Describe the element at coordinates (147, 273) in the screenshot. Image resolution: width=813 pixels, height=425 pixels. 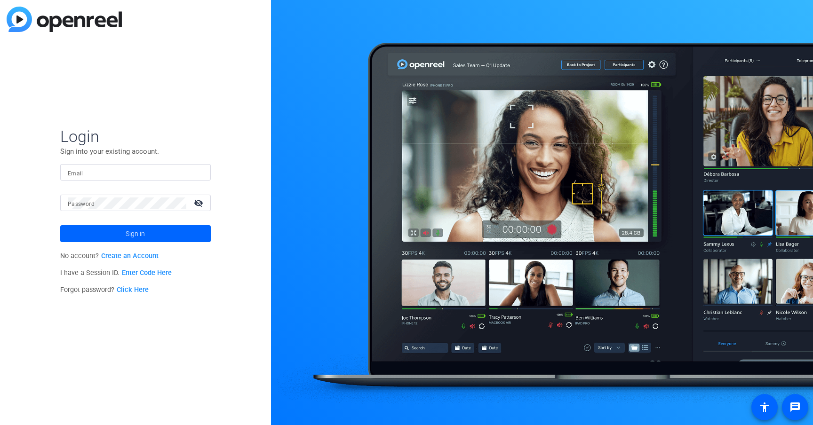
I see `a: Enter Code Here` at that location.